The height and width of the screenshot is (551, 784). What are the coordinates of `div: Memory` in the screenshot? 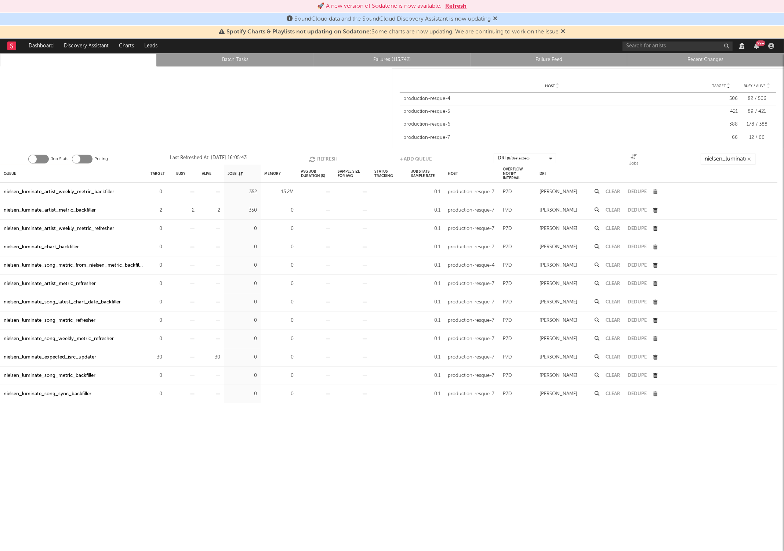 It's located at (272, 173).